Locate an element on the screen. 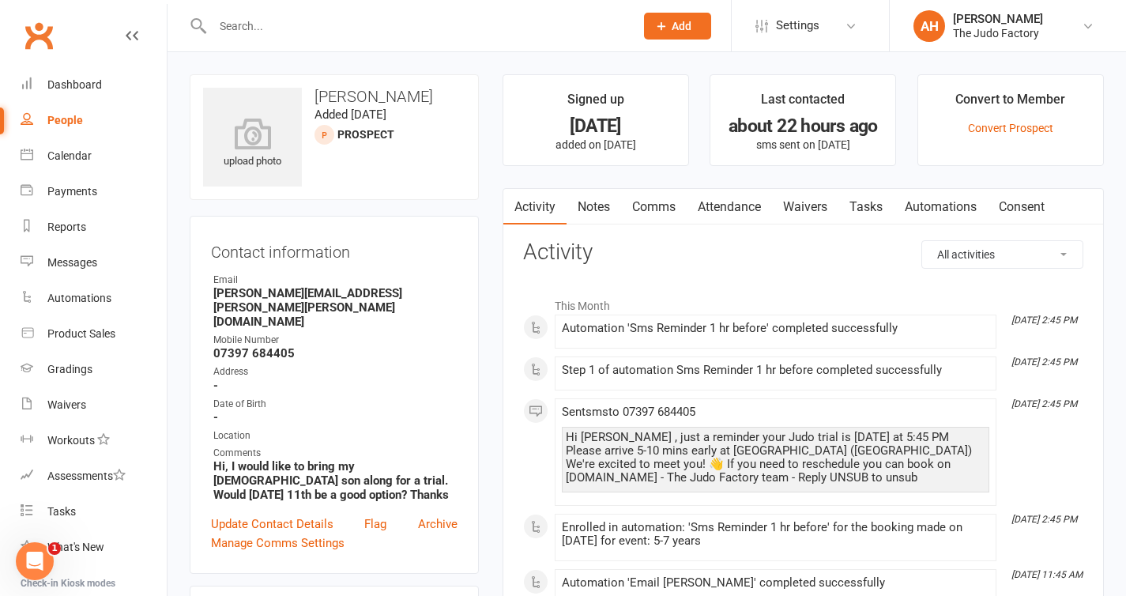 This screenshot has width=1126, height=596. a: Assessments is located at coordinates (93, 476).